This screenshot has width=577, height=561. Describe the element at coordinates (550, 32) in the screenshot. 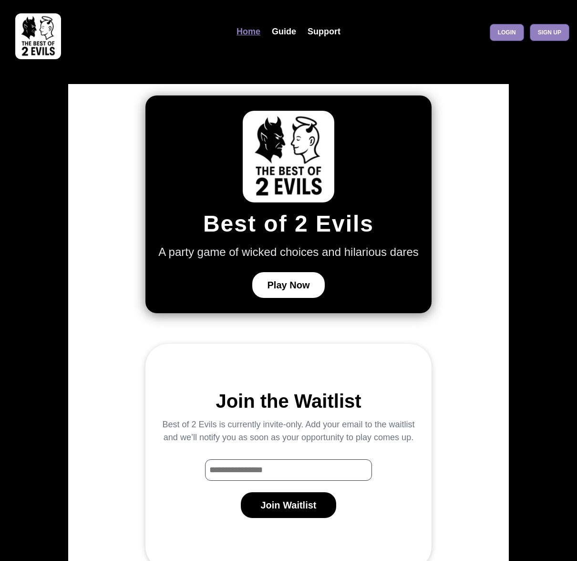

I see `a: Sign up` at that location.